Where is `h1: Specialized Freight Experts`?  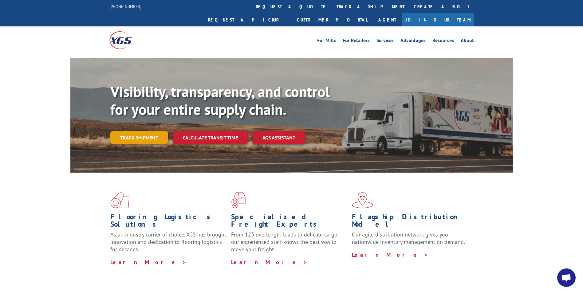 h1: Specialized Freight Experts is located at coordinates (289, 222).